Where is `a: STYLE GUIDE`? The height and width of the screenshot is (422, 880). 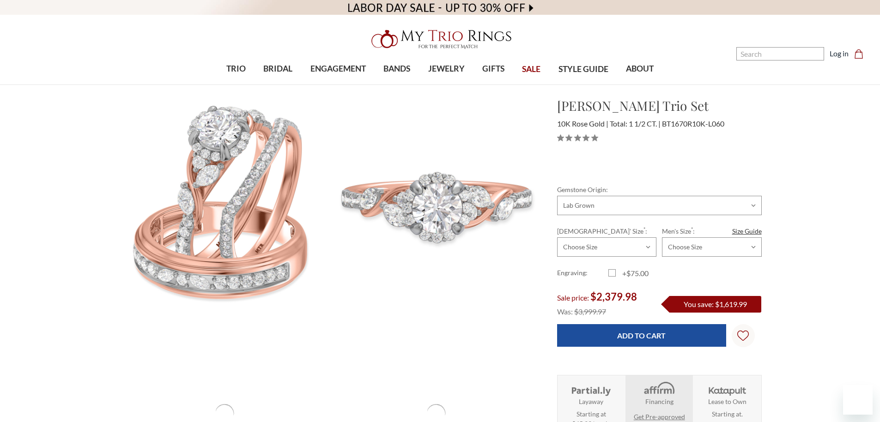
a: STYLE GUIDE is located at coordinates (583, 69).